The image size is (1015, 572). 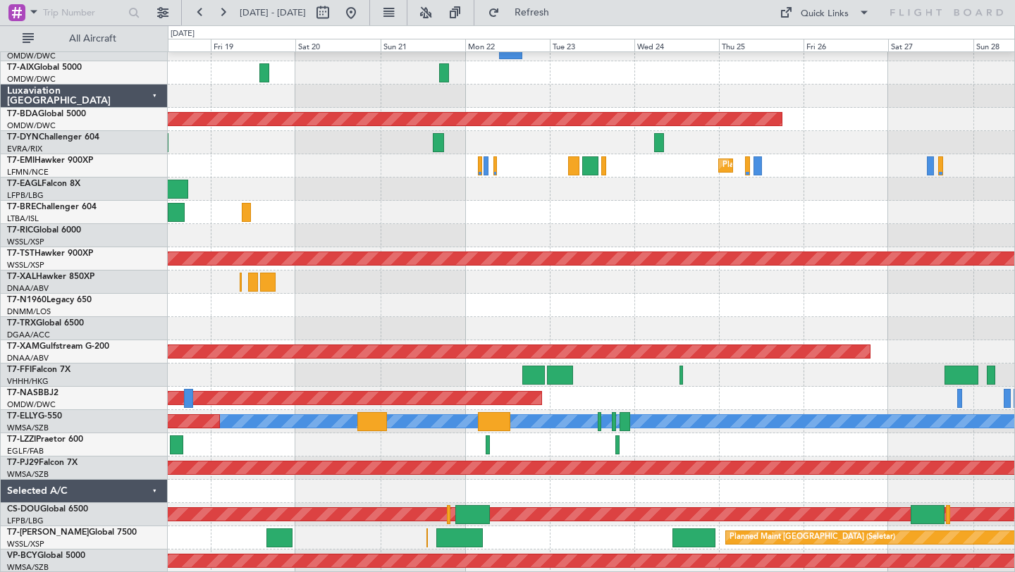 What do you see at coordinates (21, 323) in the screenshot?
I see `span: T7-TRX` at bounding box center [21, 323].